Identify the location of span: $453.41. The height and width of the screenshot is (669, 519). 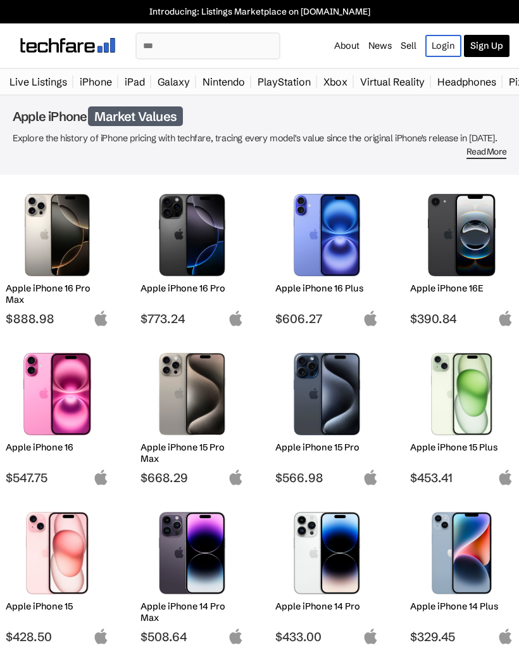
(462, 477).